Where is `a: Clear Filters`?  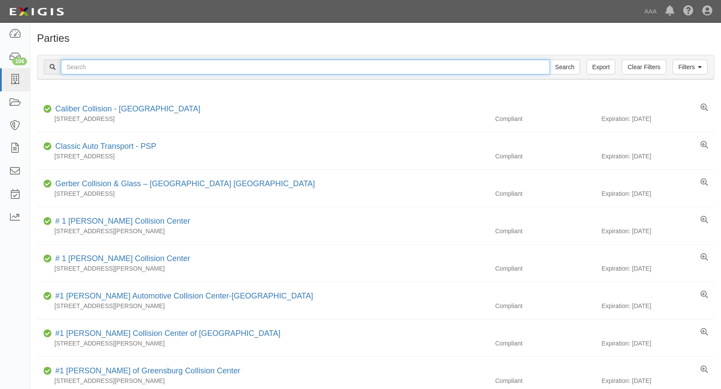 a: Clear Filters is located at coordinates (644, 67).